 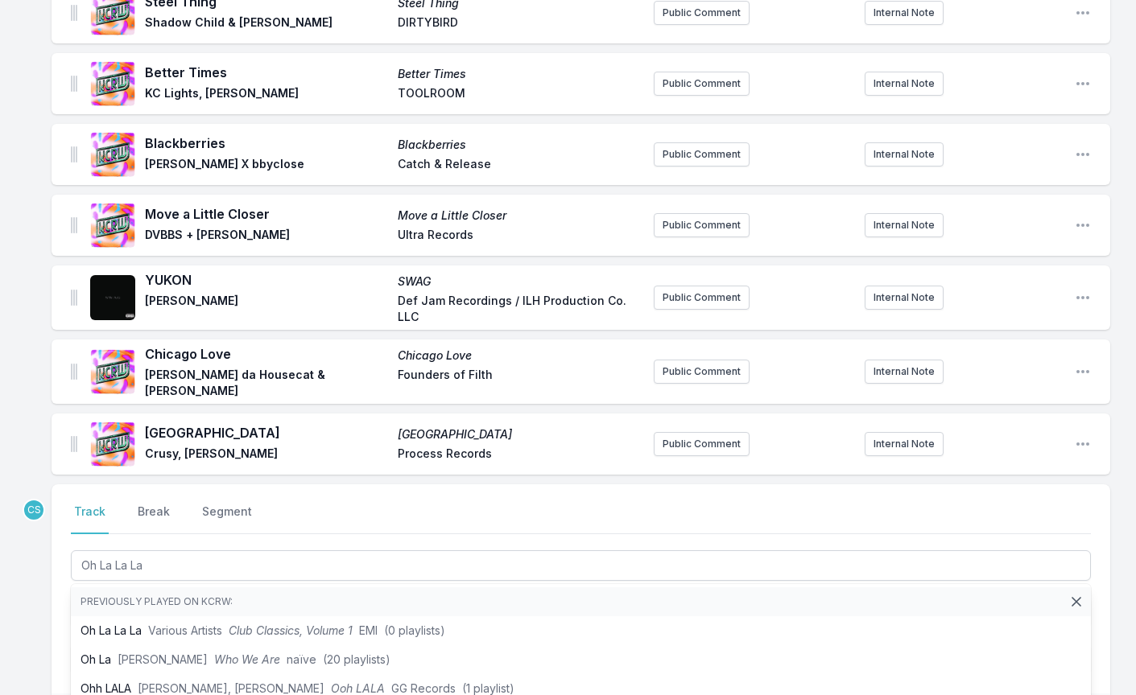 I want to click on span: (1 playlist), so click(x=488, y=688).